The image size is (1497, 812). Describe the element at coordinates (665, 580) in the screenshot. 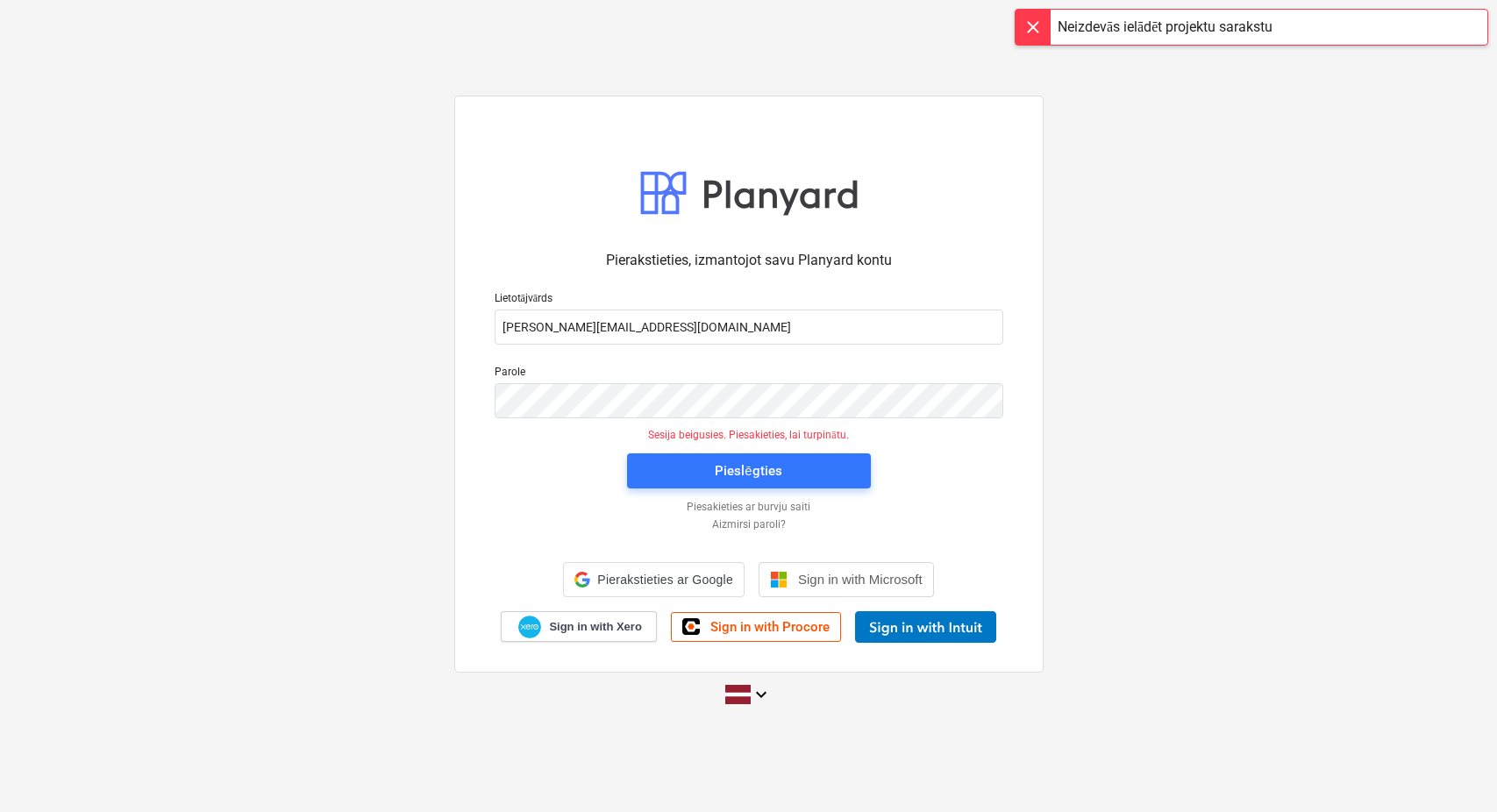

I see `span: Pierakstieties ar Google` at that location.